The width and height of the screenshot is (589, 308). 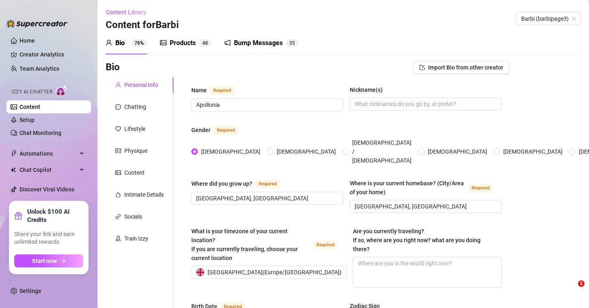 I want to click on label: Nickname(s), so click(x=369, y=90).